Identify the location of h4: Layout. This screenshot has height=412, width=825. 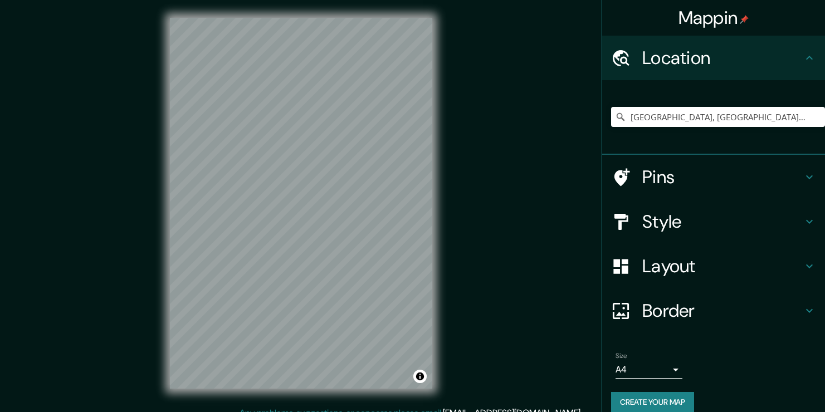
(722, 266).